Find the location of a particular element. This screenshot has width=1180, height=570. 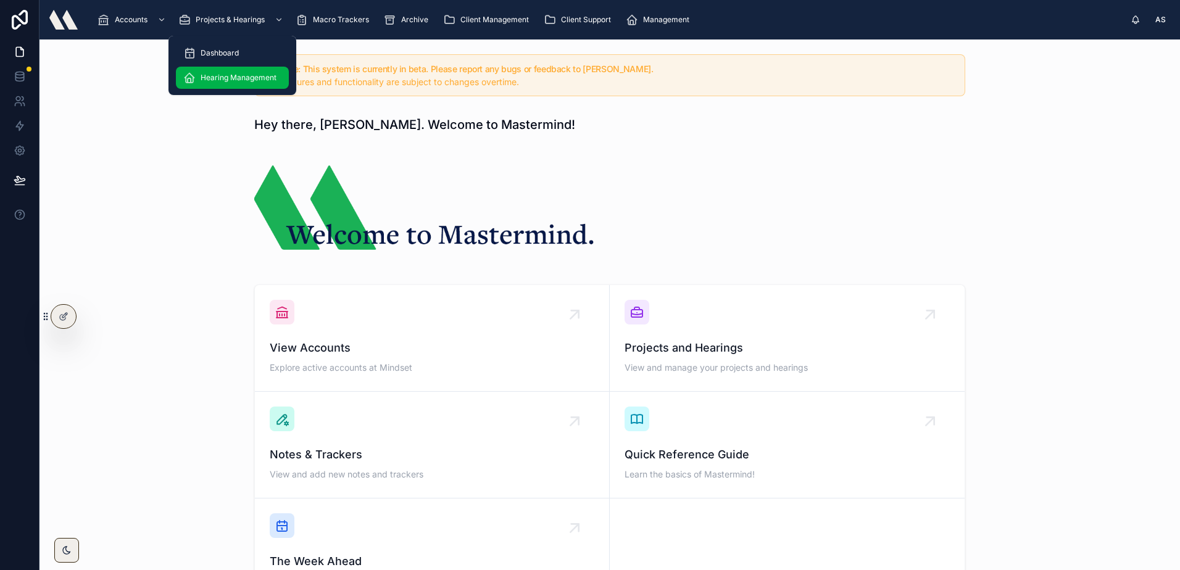

a: Client Management is located at coordinates (488, 20).